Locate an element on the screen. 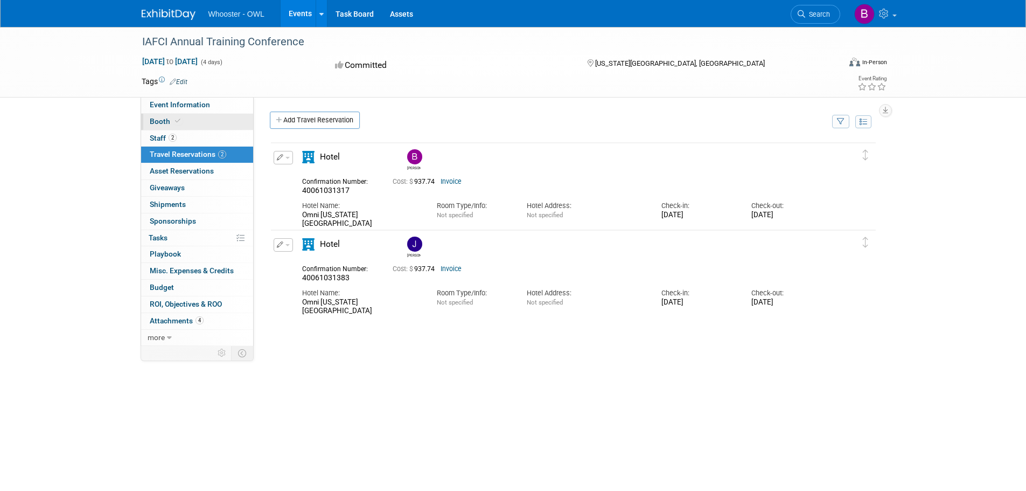 Image resolution: width=1026 pixels, height=491 pixels. a: Edit is located at coordinates (178, 82).